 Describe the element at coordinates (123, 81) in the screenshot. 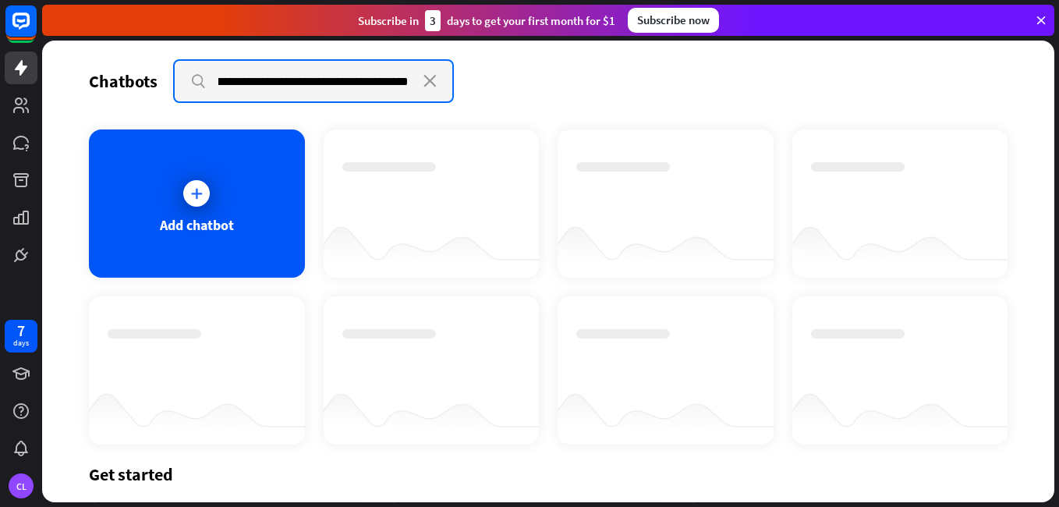

I see `div: Chatbots` at that location.